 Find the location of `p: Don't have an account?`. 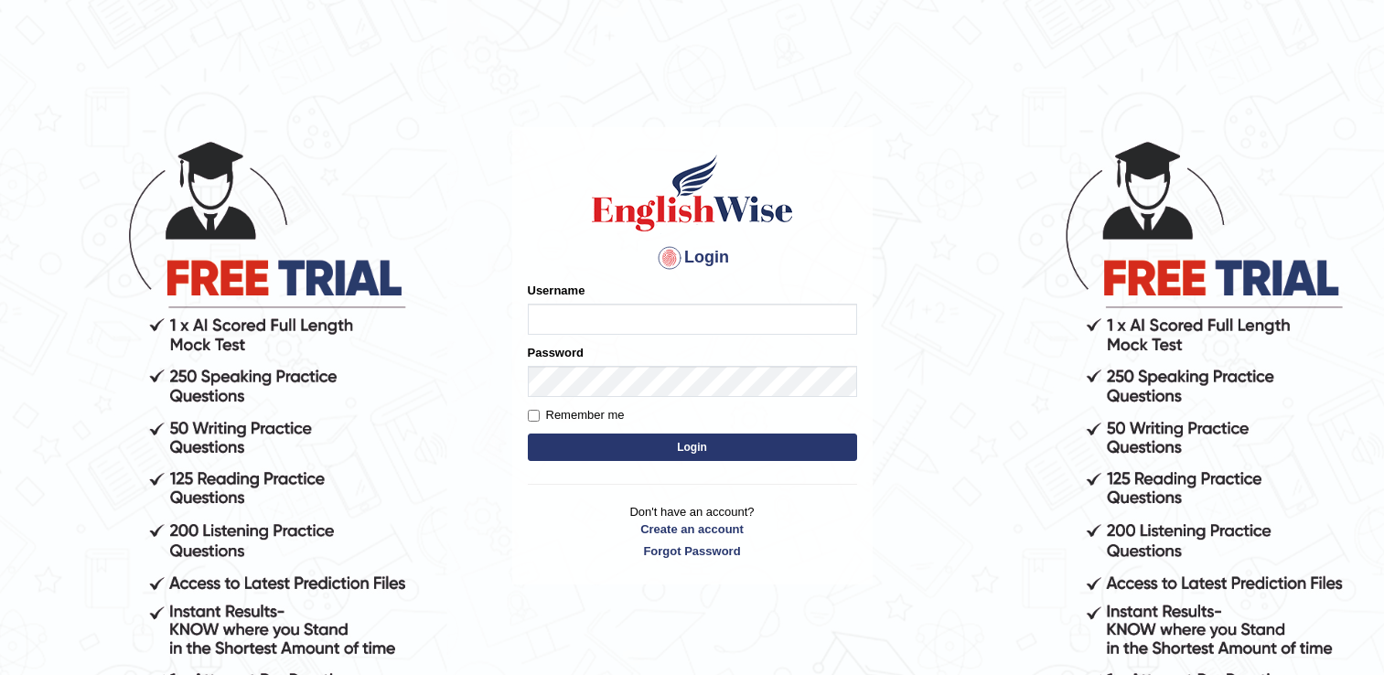

p: Don't have an account? is located at coordinates (692, 531).